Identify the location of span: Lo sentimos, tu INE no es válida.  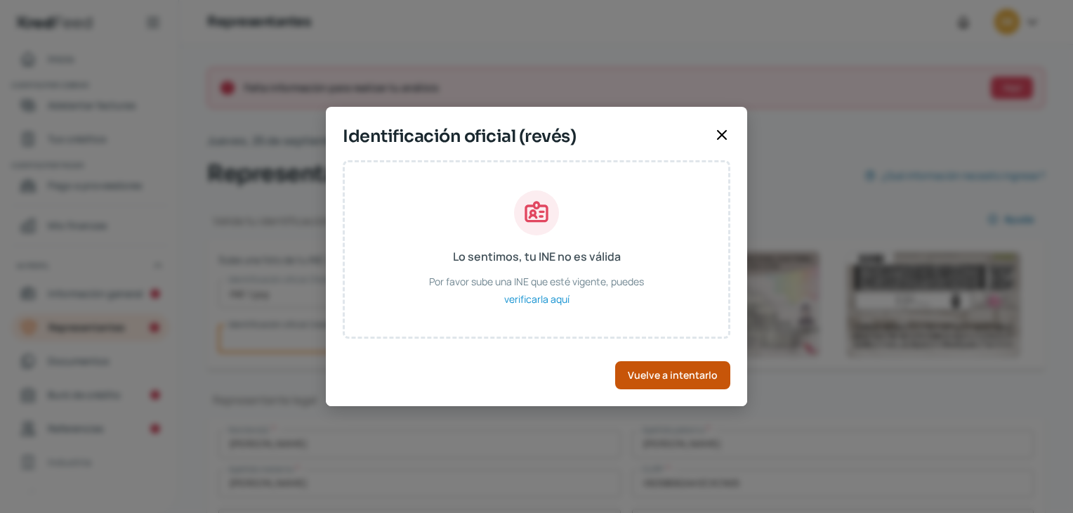
(537, 256).